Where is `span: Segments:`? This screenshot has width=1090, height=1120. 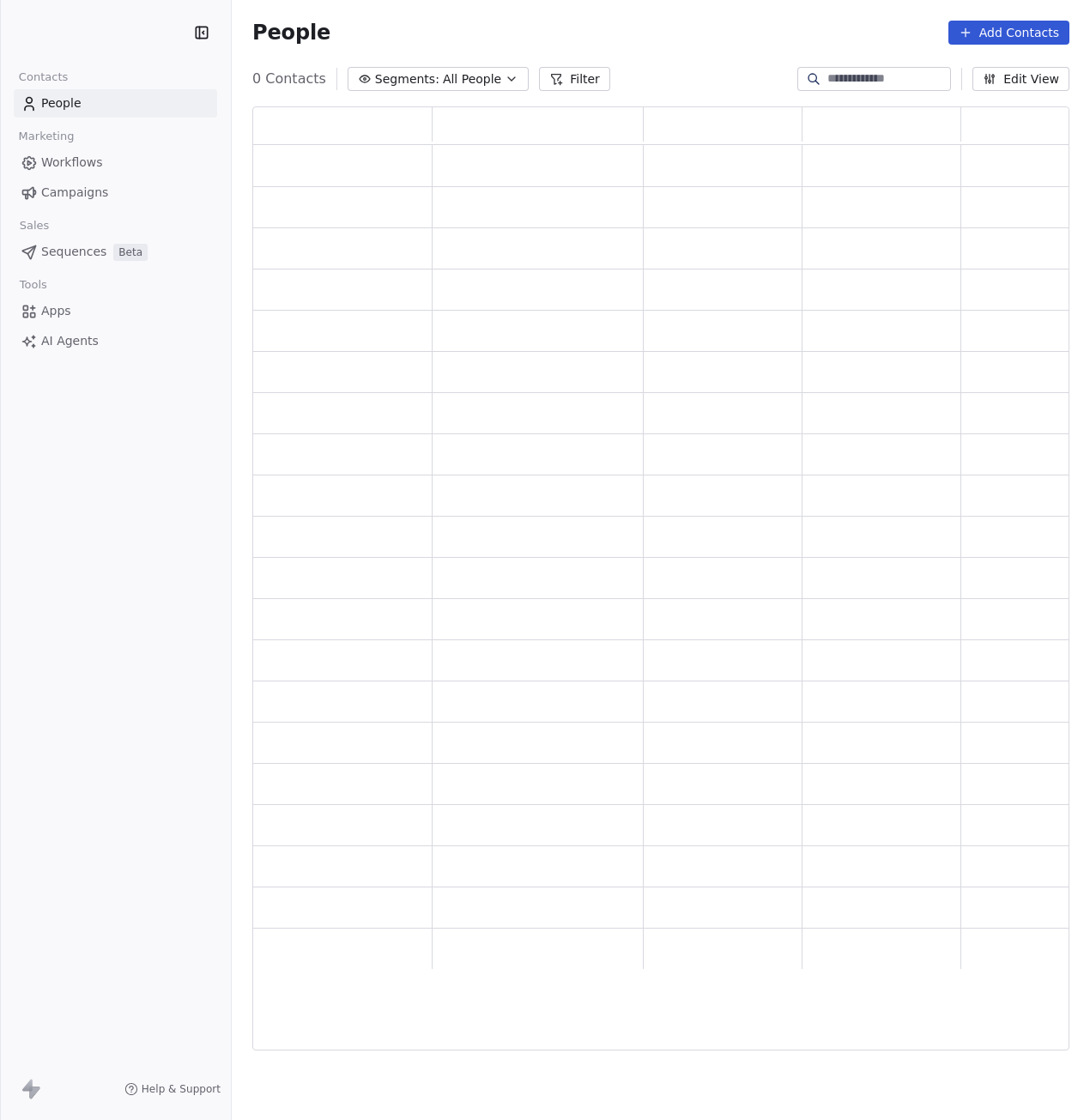
span: Segments: is located at coordinates (406, 79).